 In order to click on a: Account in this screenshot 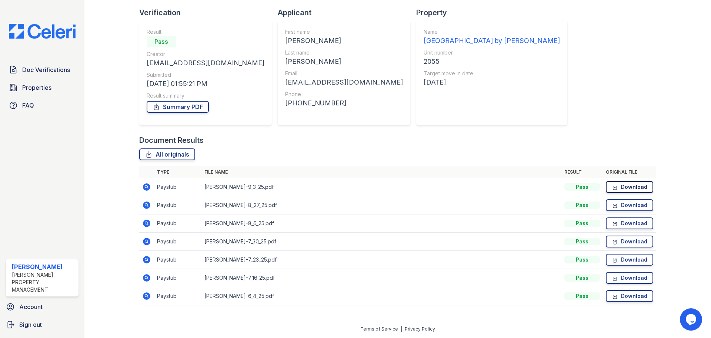, I will do `click(42, 306)`.